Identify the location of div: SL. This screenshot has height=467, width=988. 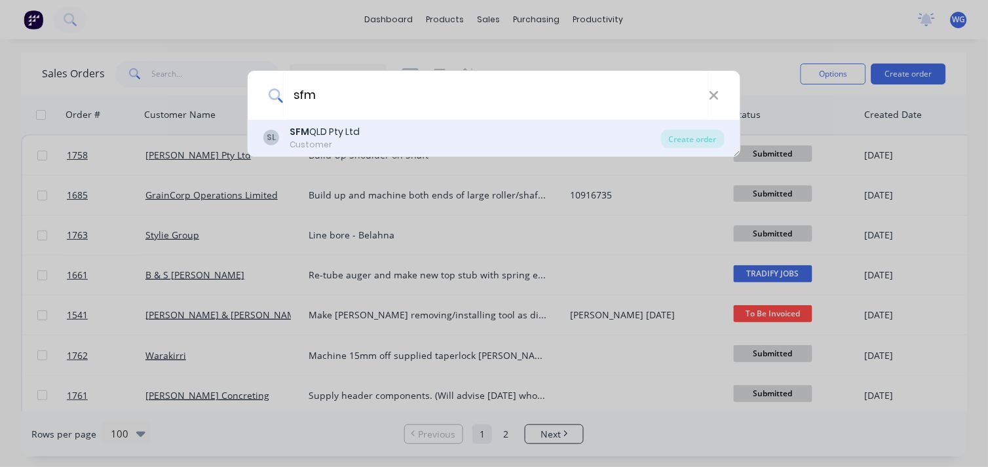
(271, 138).